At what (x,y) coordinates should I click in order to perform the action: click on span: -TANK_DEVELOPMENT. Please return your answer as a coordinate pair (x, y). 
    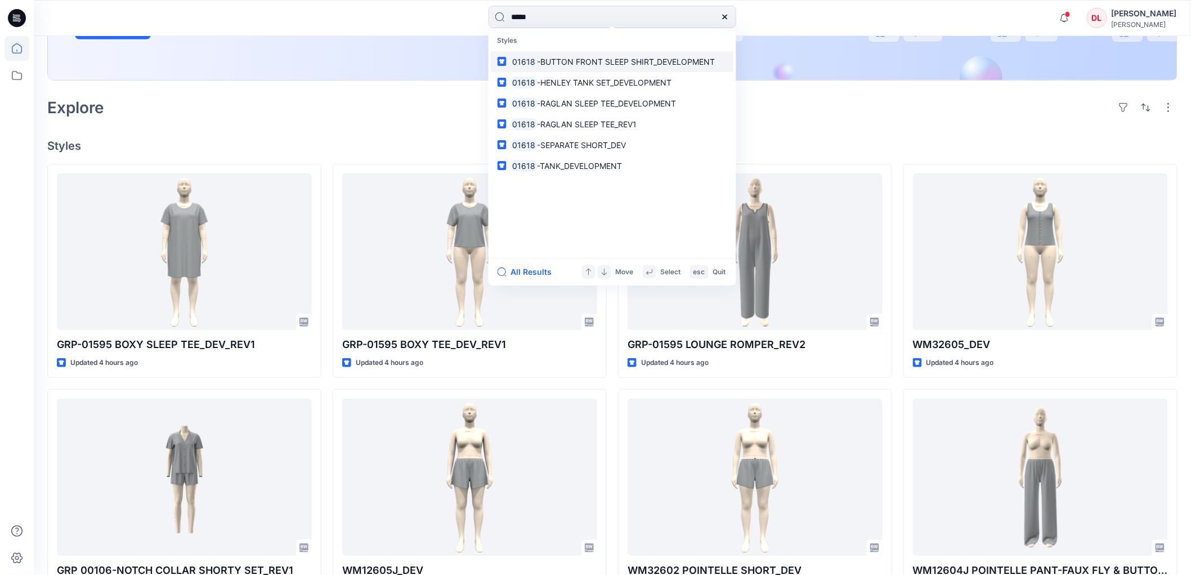
    Looking at the image, I should click on (579, 165).